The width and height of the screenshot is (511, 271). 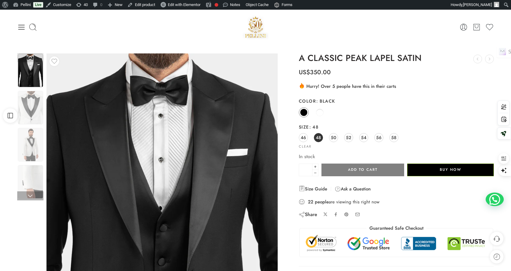 What do you see at coordinates (348, 138) in the screenshot?
I see `a: 52` at bounding box center [348, 138].